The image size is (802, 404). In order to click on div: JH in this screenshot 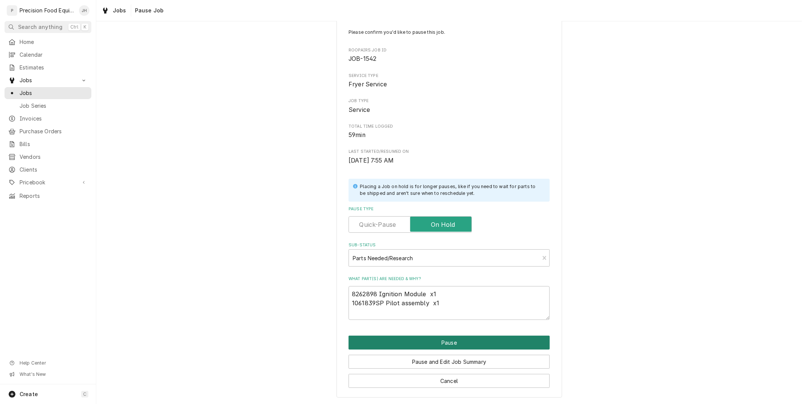, I will do `click(84, 11)`.